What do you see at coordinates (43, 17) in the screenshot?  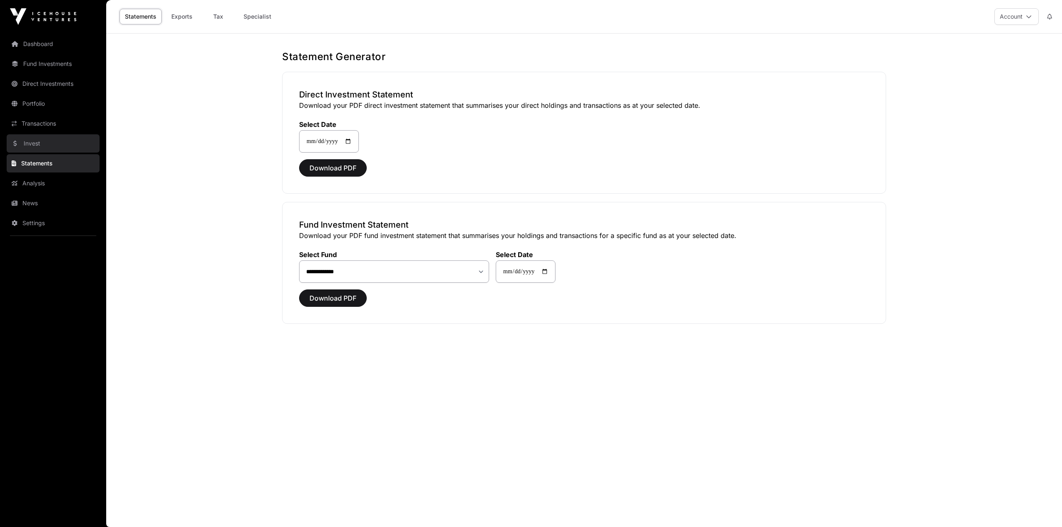 I see `img: Icehouse Ventures Logo` at bounding box center [43, 17].